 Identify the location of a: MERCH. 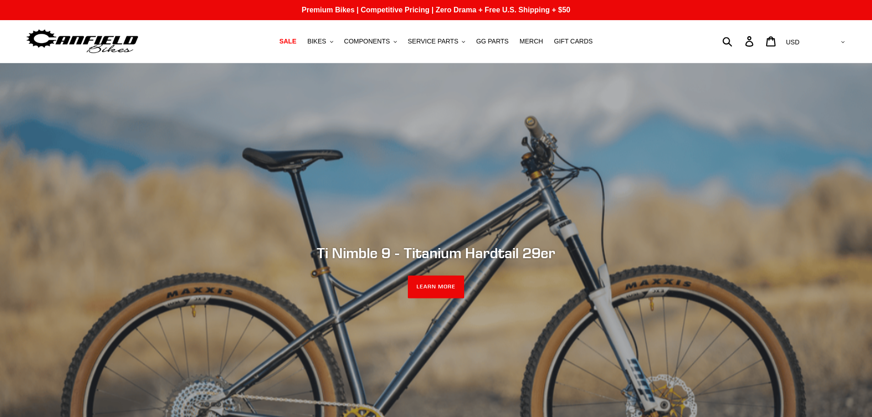
(531, 41).